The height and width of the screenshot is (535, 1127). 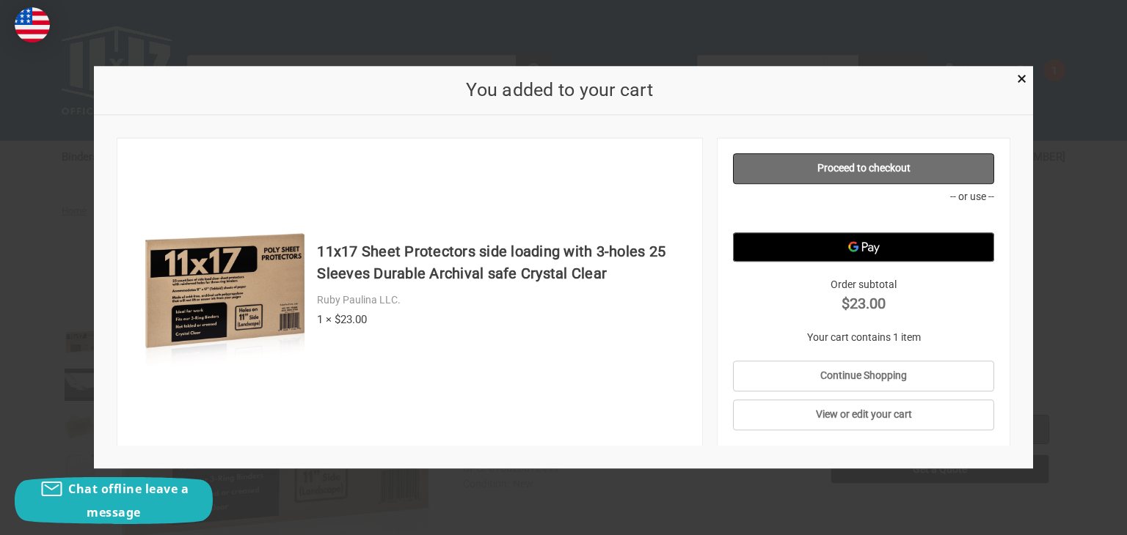 I want to click on button: Chat offline leave a message, so click(x=114, y=501).